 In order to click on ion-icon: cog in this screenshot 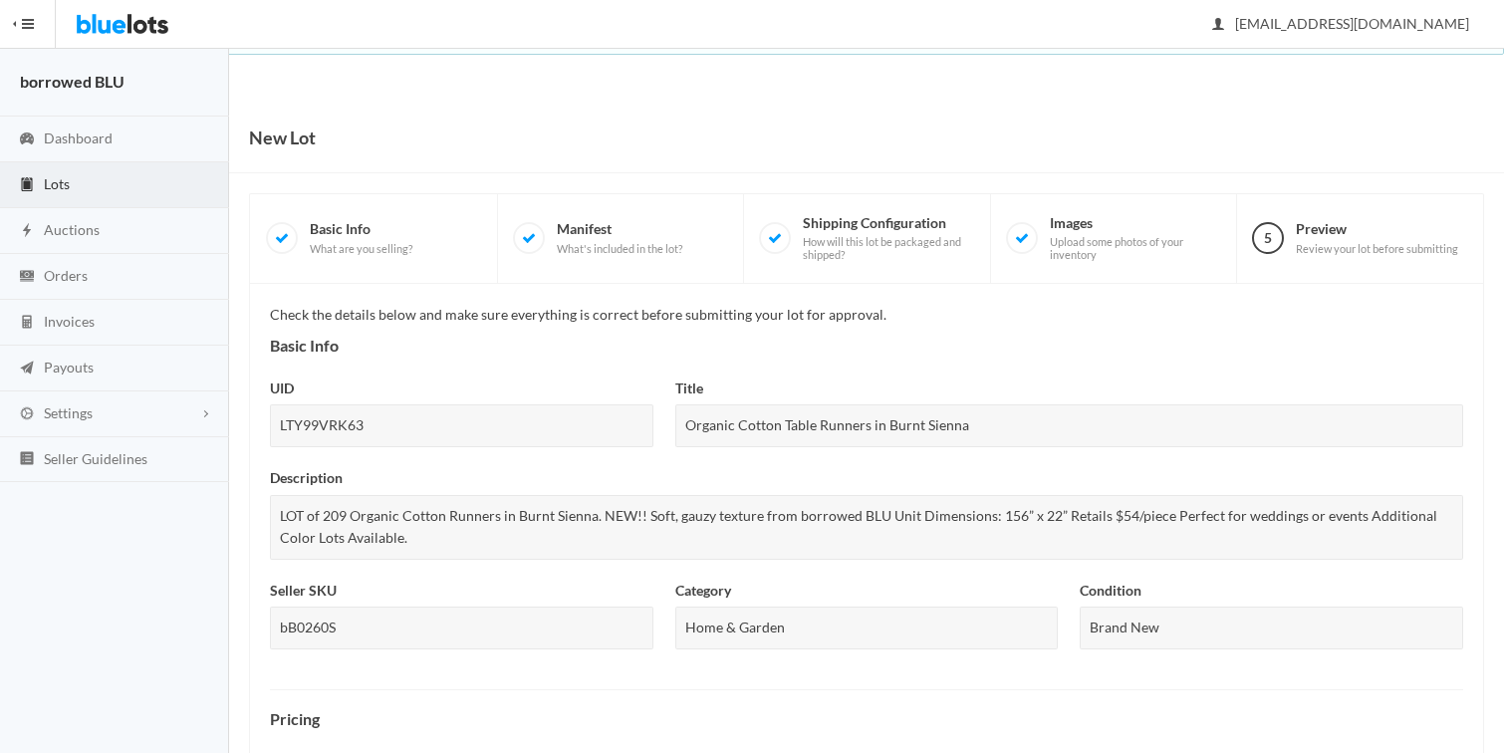, I will do `click(27, 414)`.